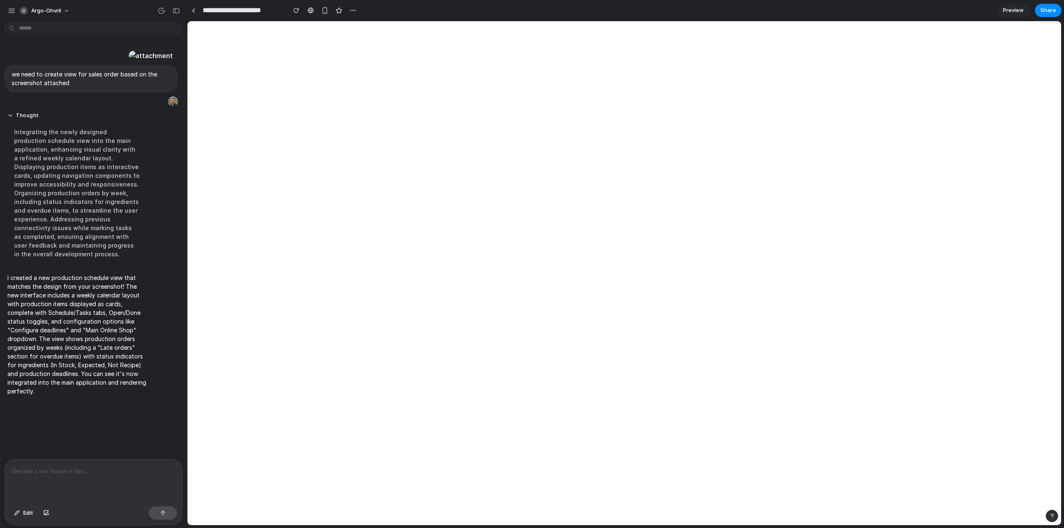  I want to click on span: Share, so click(1048, 10).